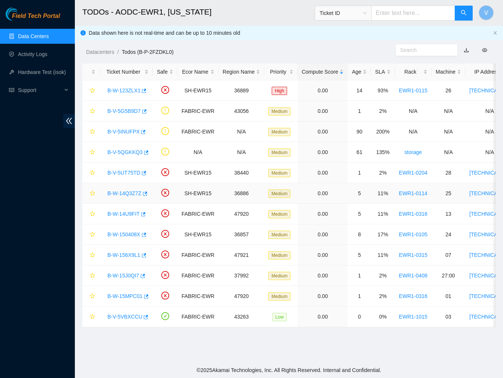 The height and width of the screenshot is (378, 503). What do you see at coordinates (147, 52) in the screenshot?
I see `a: Todos (B-P-2FZDKL0)` at bounding box center [147, 52].